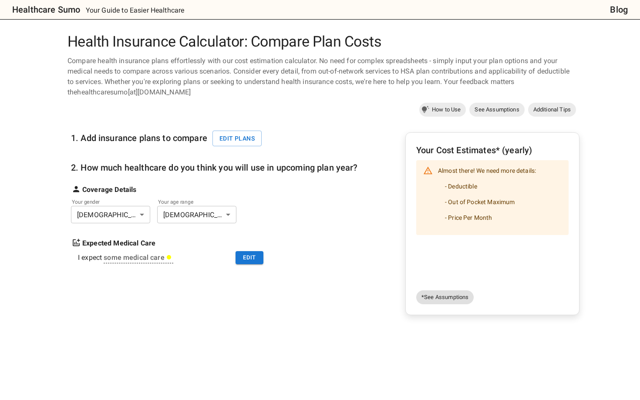 This screenshot has height=400, width=640. I want to click on div: Almost there! We need more details:, so click(487, 198).